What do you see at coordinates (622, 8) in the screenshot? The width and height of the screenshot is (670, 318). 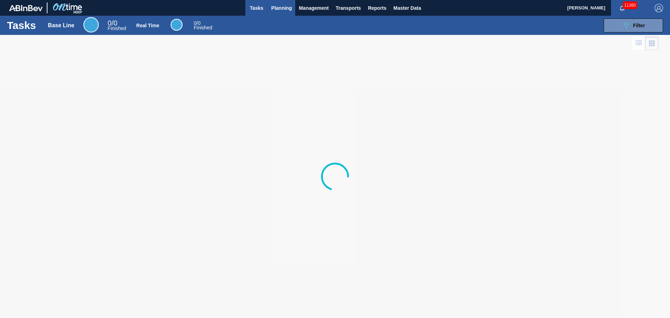 I see `button: Notifications` at bounding box center [622, 8].